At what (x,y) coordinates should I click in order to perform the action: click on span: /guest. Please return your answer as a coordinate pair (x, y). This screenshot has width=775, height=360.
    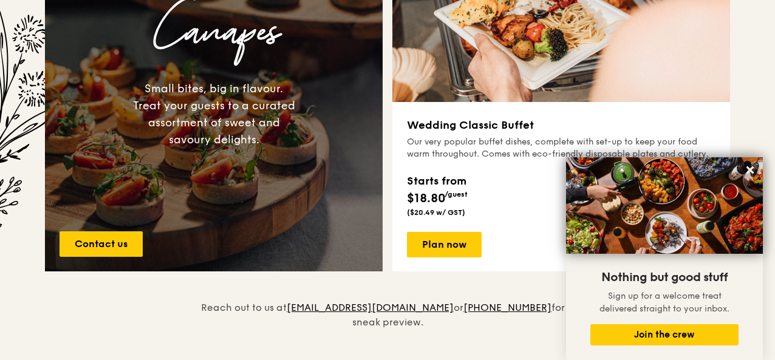
    Looking at the image, I should click on (456, 194).